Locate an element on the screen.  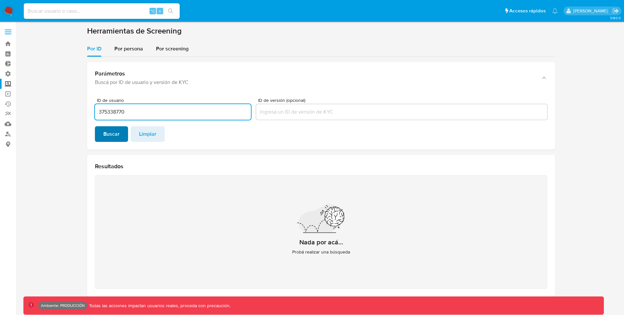
p: Ambiente: PRODUCCIÓN is located at coordinates (63, 305).